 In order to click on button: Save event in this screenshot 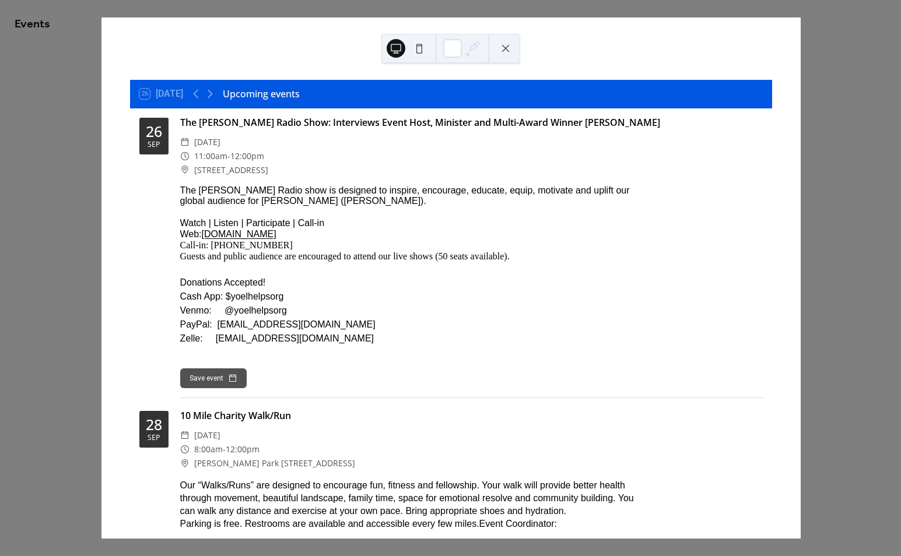, I will do `click(213, 378)`.